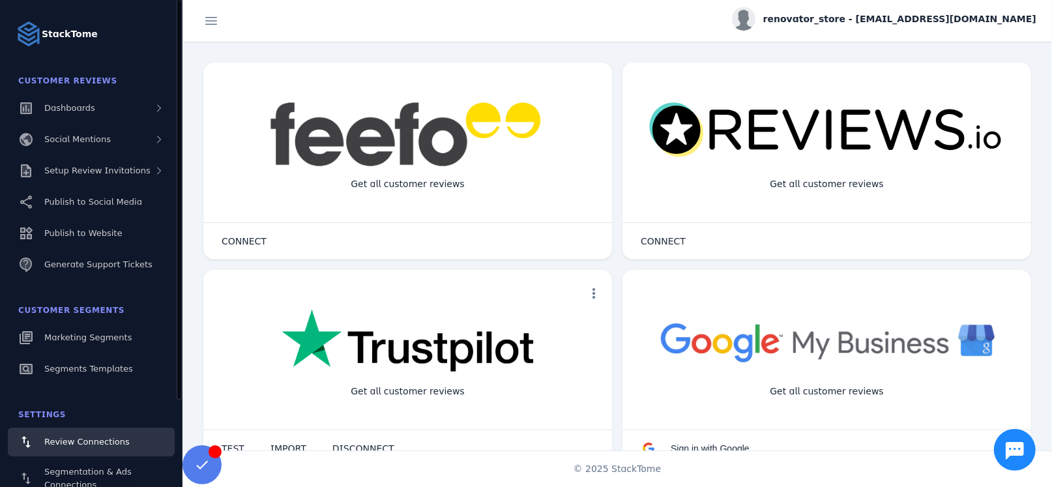 This screenshot has height=487, width=1052. Describe the element at coordinates (78, 139) in the screenshot. I see `span: Social Mentions` at that location.